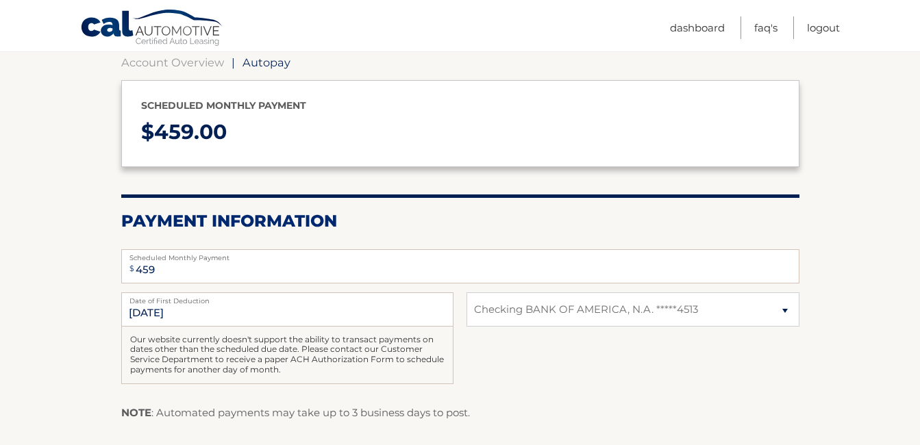  What do you see at coordinates (460, 221) in the screenshot?
I see `h2: Payment Information` at bounding box center [460, 221].